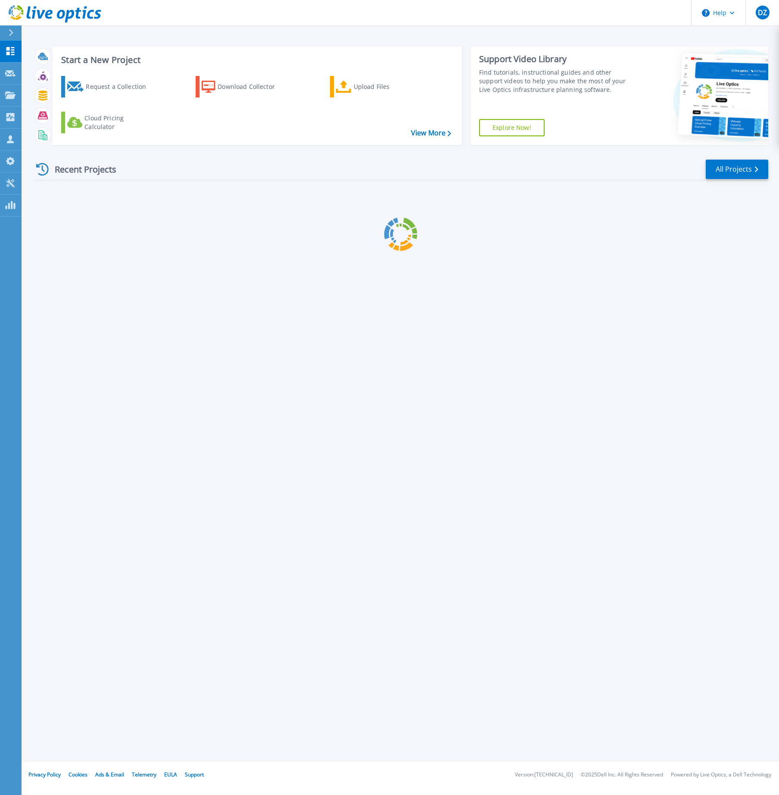  Describe the element at coordinates (78, 774) in the screenshot. I see `a: Cookies` at that location.